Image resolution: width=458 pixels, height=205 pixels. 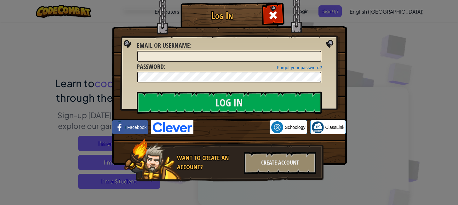 What do you see at coordinates (229, 102) in the screenshot?
I see `input: Log In` at bounding box center [229, 102].